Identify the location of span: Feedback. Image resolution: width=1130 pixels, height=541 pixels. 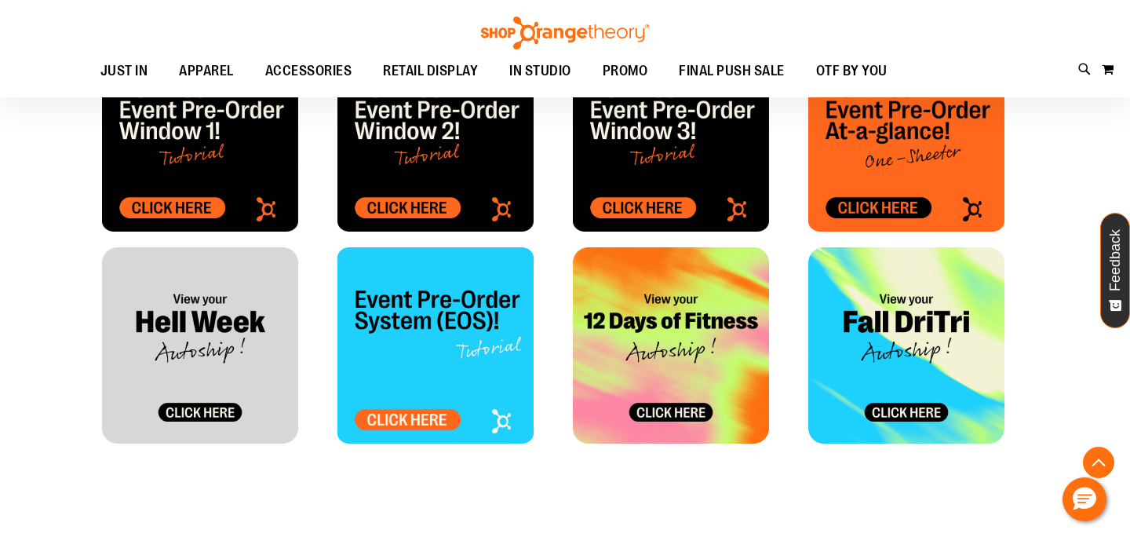
(1115, 260).